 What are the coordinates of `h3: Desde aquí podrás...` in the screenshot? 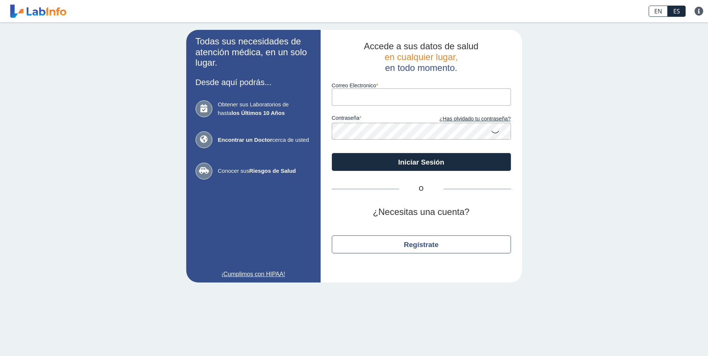 It's located at (253, 82).